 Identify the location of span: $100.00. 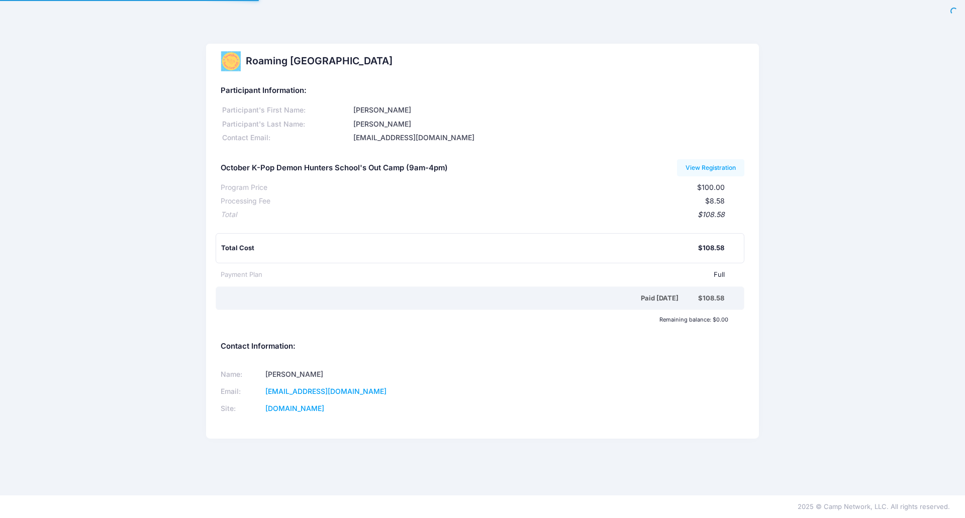
(711, 187).